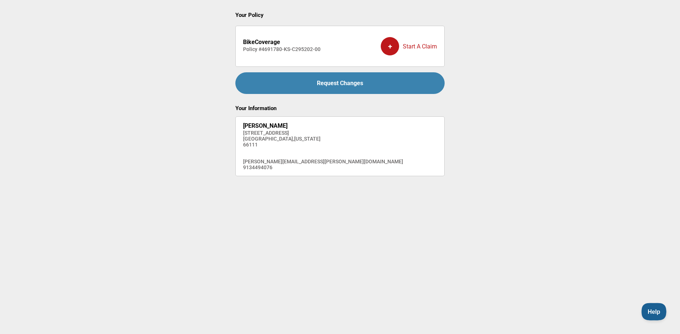  I want to click on h2: Your Policy, so click(340, 15).